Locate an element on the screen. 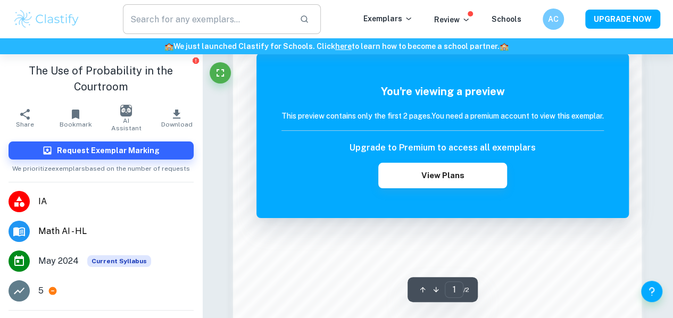 The width and height of the screenshot is (673, 318). button: Bookmark is located at coordinates (76, 118).